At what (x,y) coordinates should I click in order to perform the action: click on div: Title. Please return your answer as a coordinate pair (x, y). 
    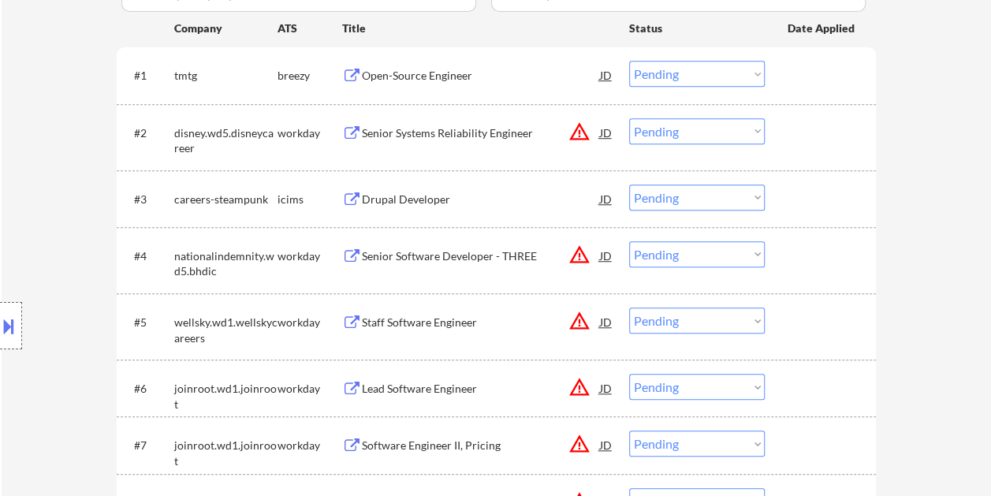
    Looking at the image, I should click on (478, 28).